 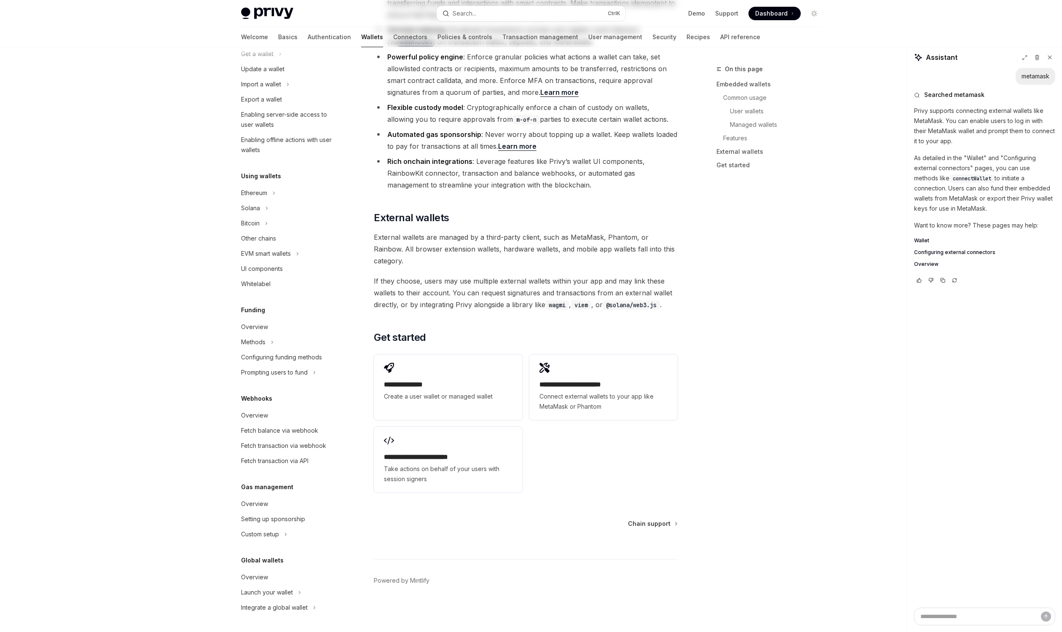 I want to click on div: Export a wallet, so click(x=261, y=100).